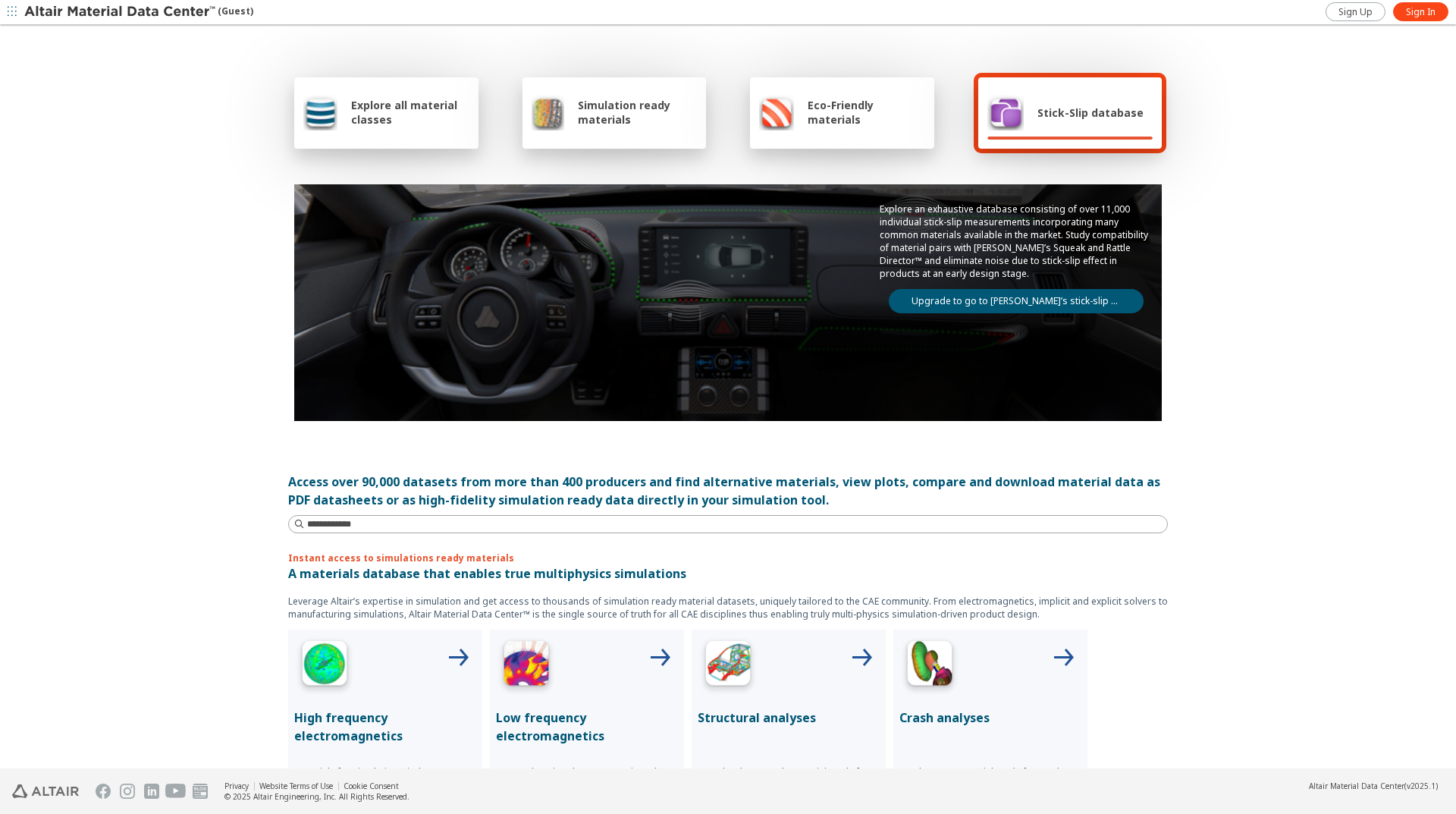 This screenshot has width=1456, height=814. What do you see at coordinates (728, 558) in the screenshot?
I see `p: Instant access to simulations ready materials` at bounding box center [728, 558].